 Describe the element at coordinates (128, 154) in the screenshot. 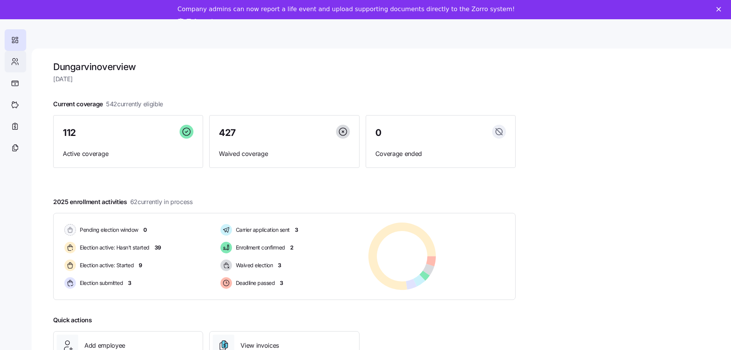

I see `span: Active coverage` at that location.